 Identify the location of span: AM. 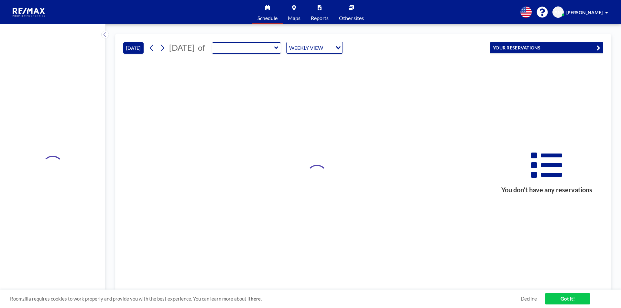
(557, 12).